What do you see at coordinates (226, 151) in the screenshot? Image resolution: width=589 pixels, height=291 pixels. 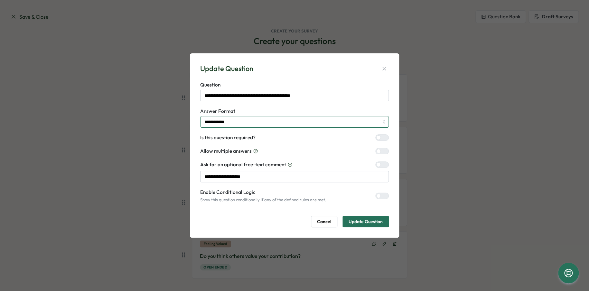 I see `span: Allow multiple answers` at bounding box center [226, 151].